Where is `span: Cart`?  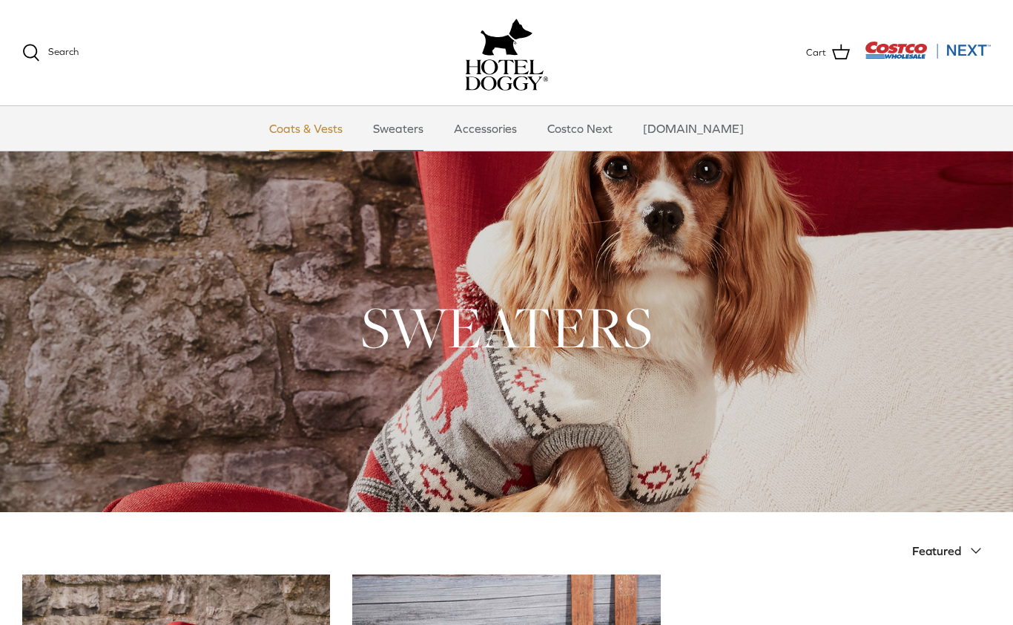 span: Cart is located at coordinates (816, 52).